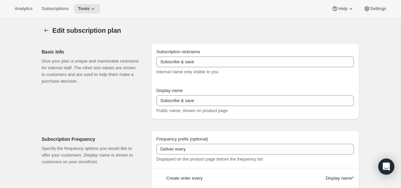  Describe the element at coordinates (192, 110) in the screenshot. I see `span: Public name, shown on product page` at that location.